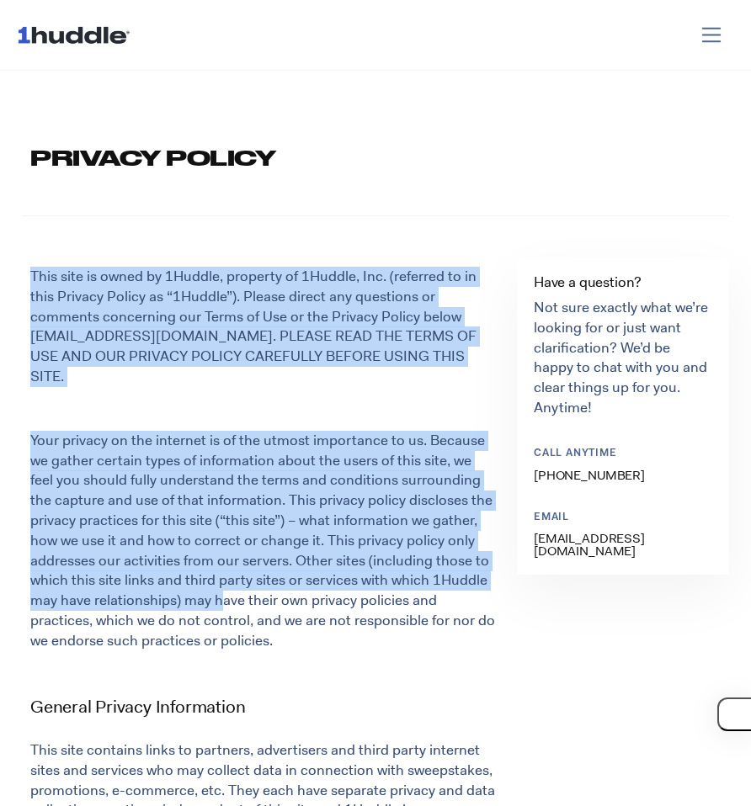  Describe the element at coordinates (623, 282) in the screenshot. I see `h4: Have a question?` at that location.